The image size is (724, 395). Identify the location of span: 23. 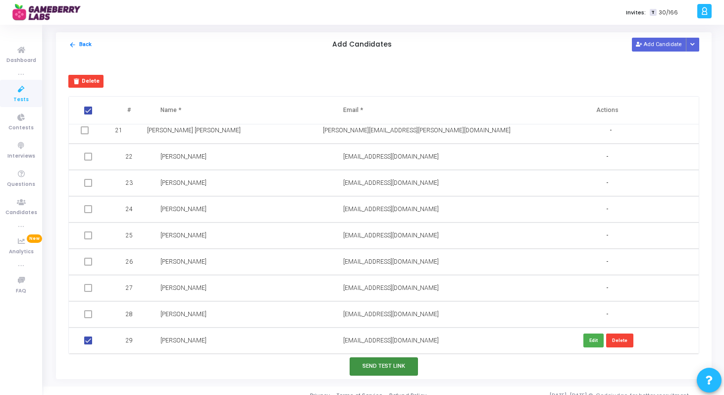
(129, 183).